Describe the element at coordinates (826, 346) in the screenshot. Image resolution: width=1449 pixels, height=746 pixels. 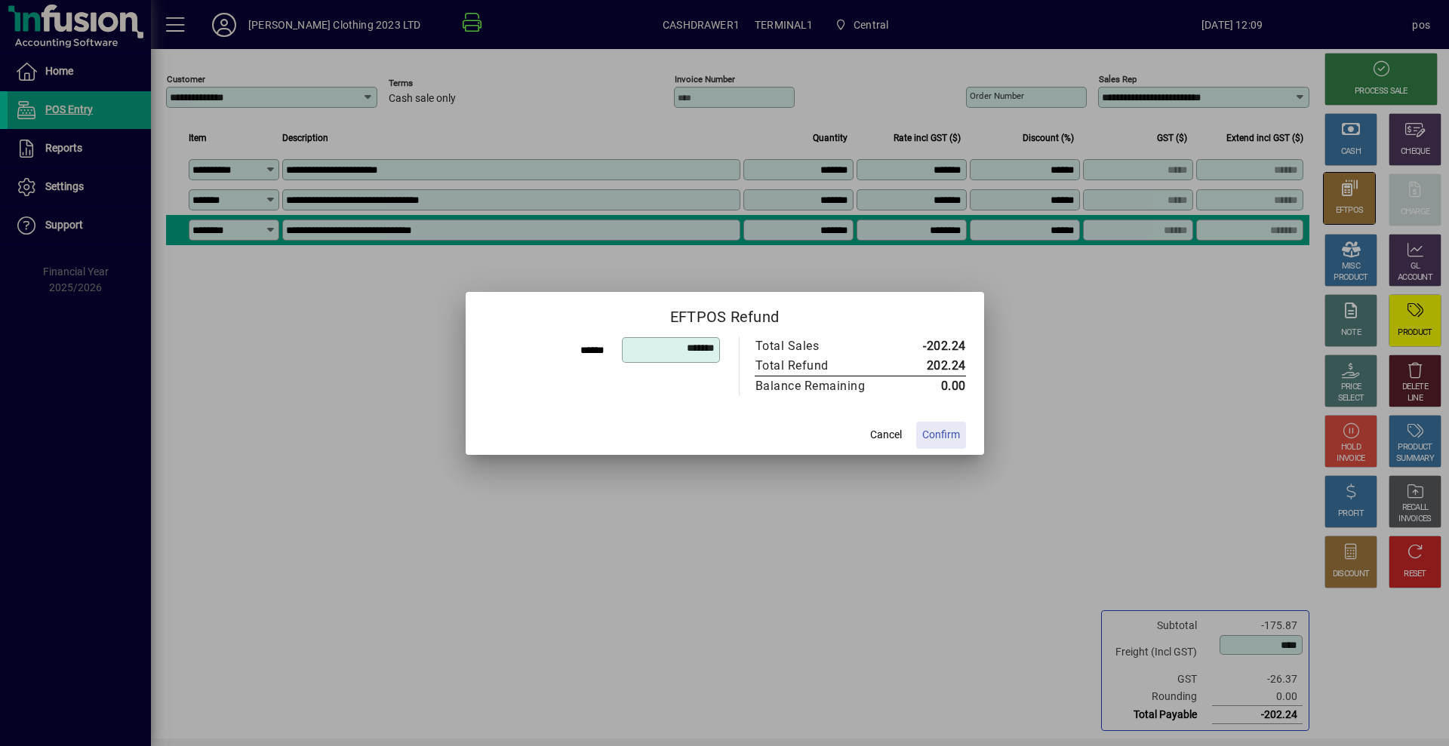
I see `td: Total Sales` at that location.